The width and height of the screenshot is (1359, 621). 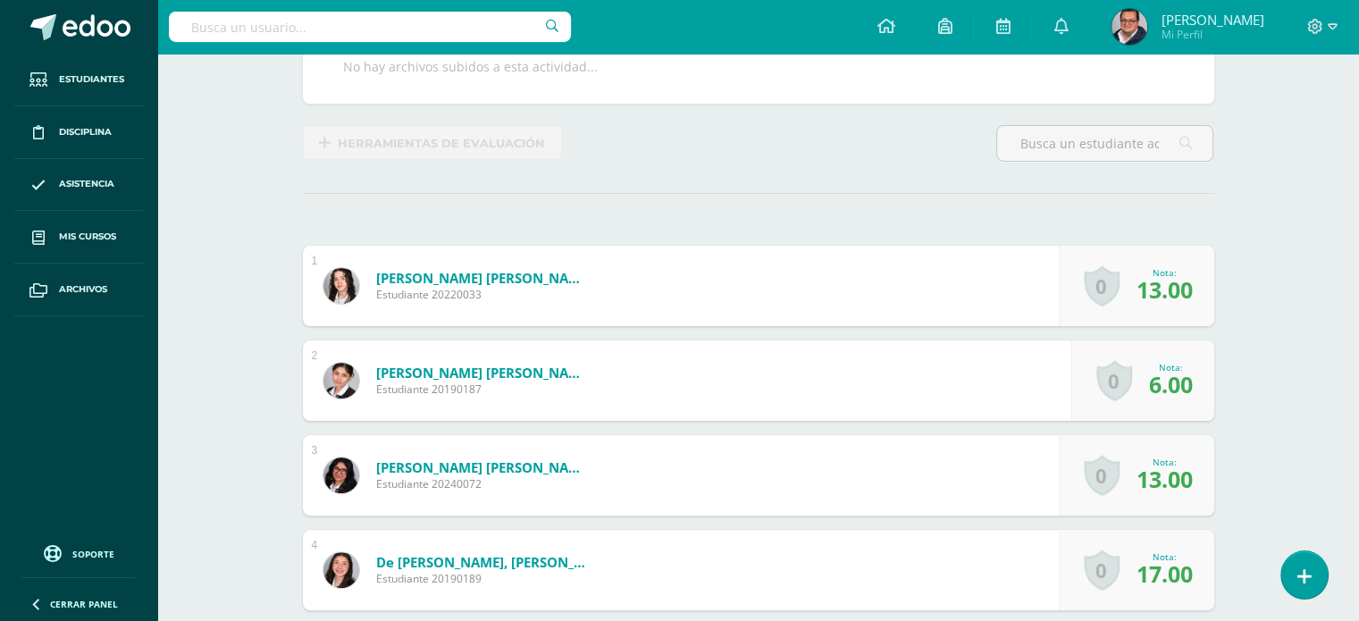 What do you see at coordinates (1164, 574) in the screenshot?
I see `span: 17.00` at bounding box center [1164, 574].